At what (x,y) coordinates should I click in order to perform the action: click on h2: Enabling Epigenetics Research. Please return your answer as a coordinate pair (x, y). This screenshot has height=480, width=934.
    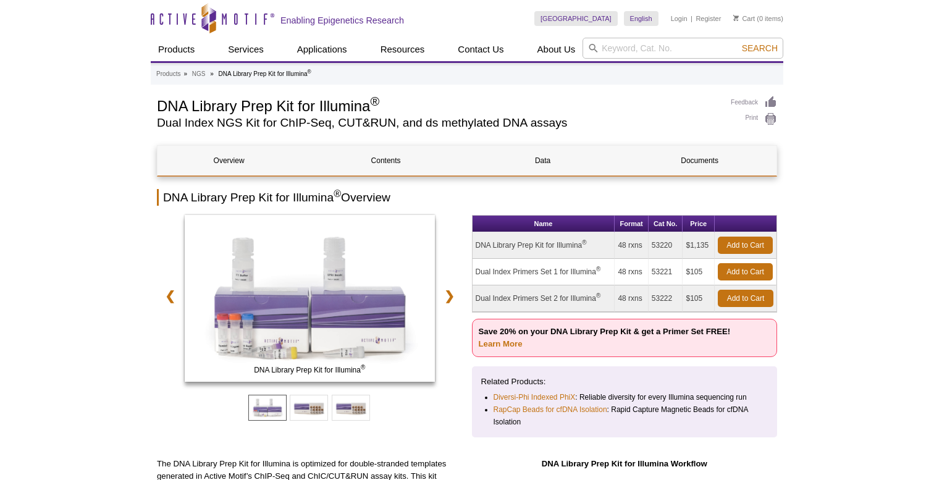
    Looking at the image, I should click on (342, 20).